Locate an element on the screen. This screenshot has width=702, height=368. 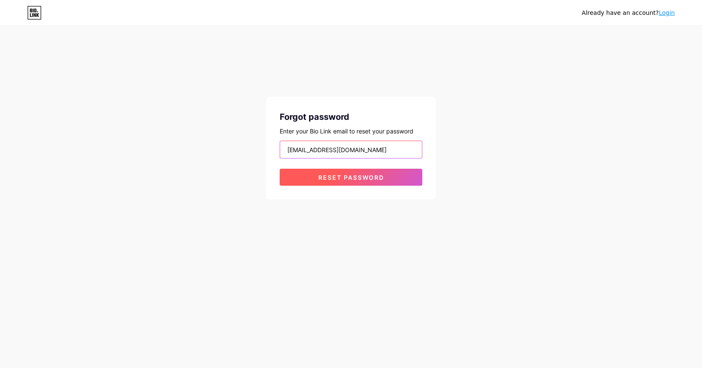
div: Forgot password is located at coordinates (351, 117).